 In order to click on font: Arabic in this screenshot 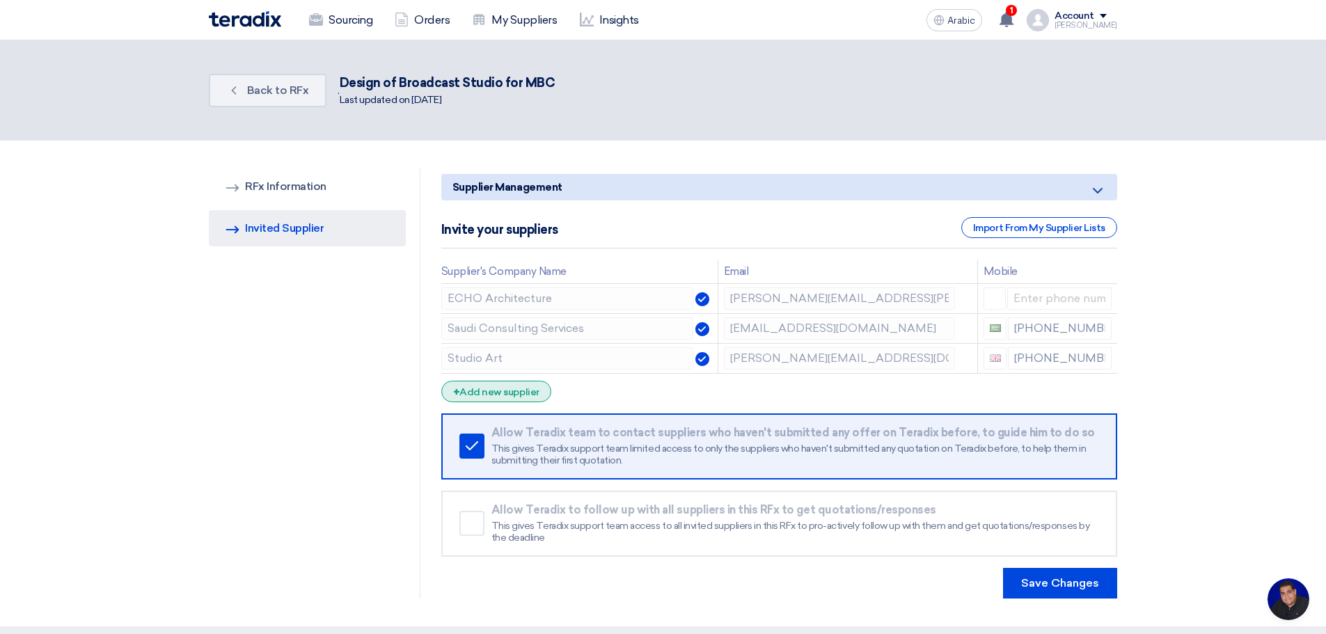, I will do `click(961, 20)`.